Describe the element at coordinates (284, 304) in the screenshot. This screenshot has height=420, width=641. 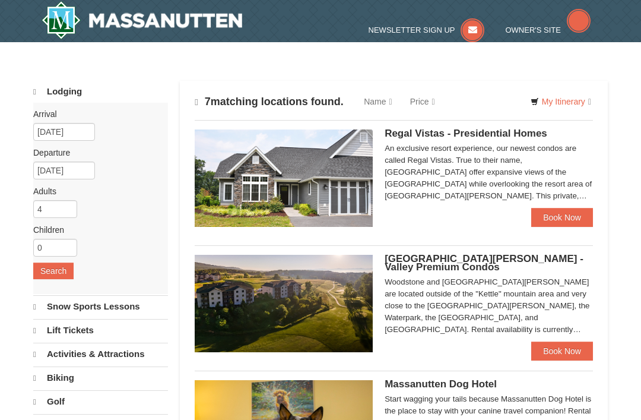
I see `img: 19219041-4-ec11c166.jpg` at that location.